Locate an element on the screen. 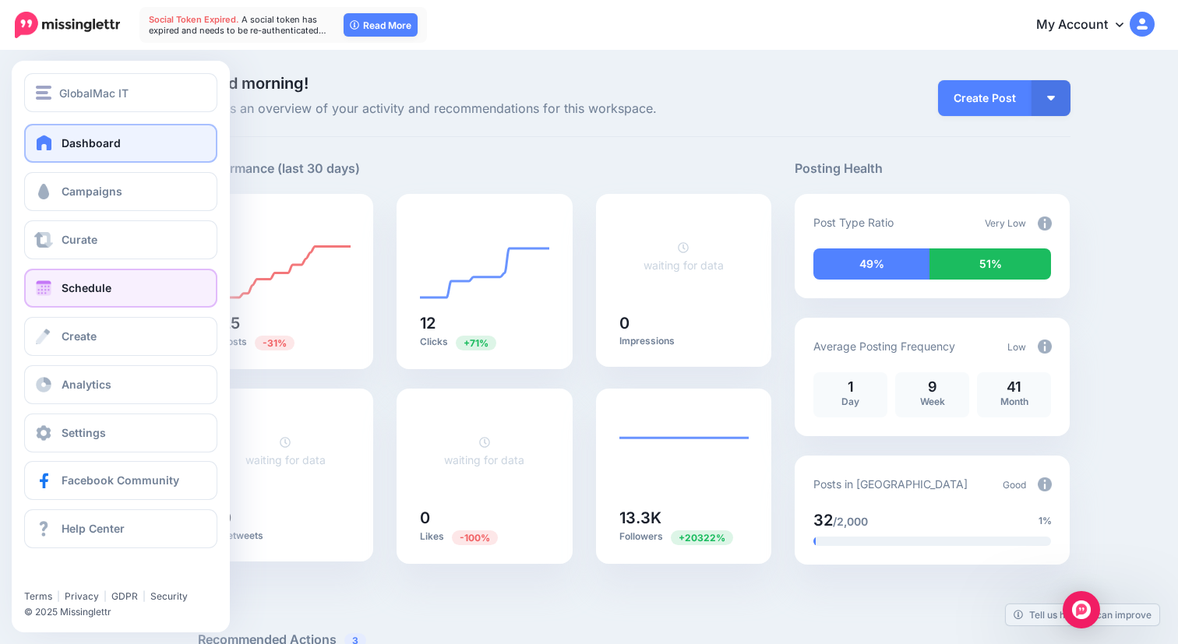 The image size is (1178, 644). img: menu.png is located at coordinates (44, 93).